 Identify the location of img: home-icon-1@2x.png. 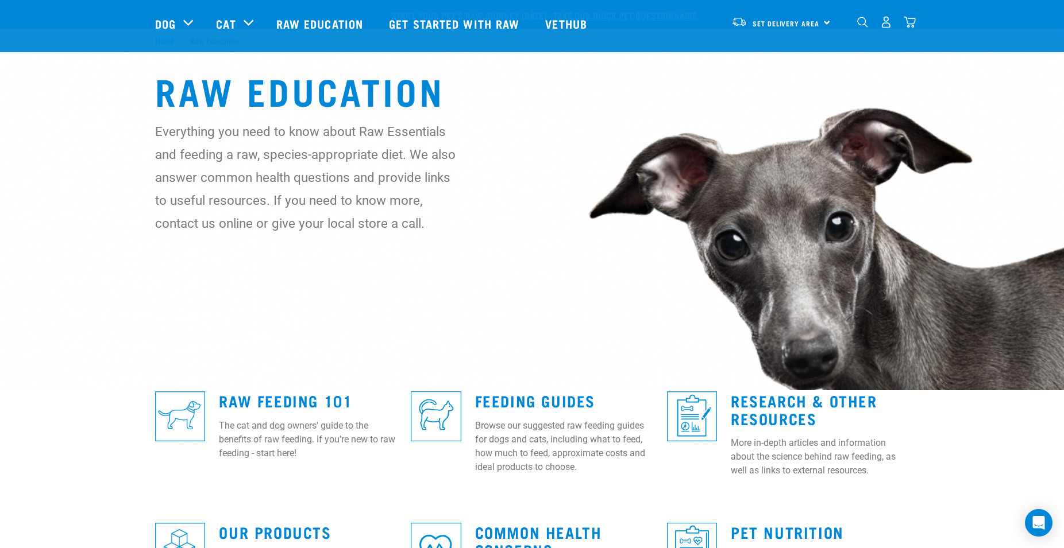
(862, 22).